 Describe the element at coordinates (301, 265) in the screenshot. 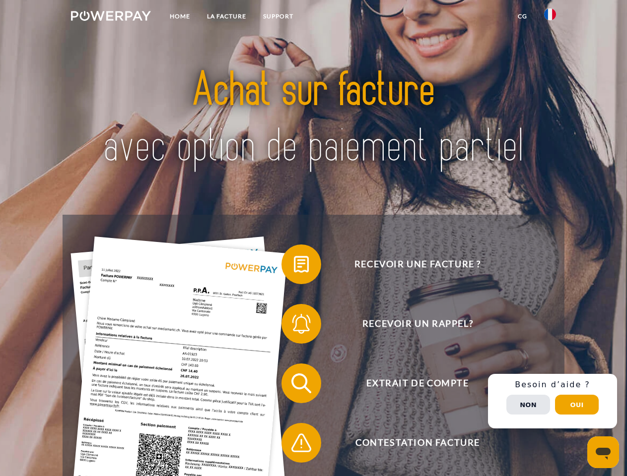

I see `img: qb_bill.svg` at that location.